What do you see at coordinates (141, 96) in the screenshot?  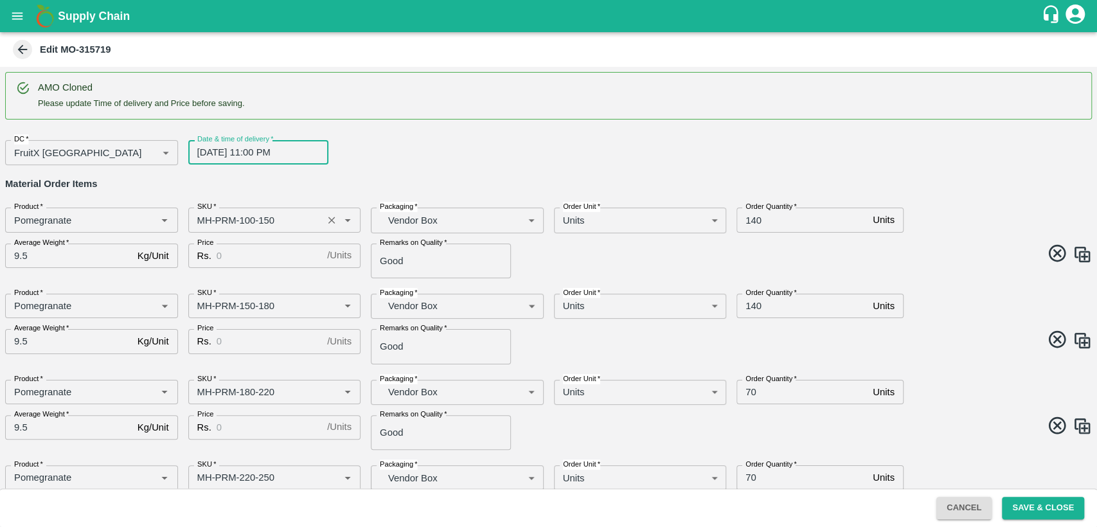 I see `div: Please update Time of delivery and Price before saving.` at bounding box center [141, 96].